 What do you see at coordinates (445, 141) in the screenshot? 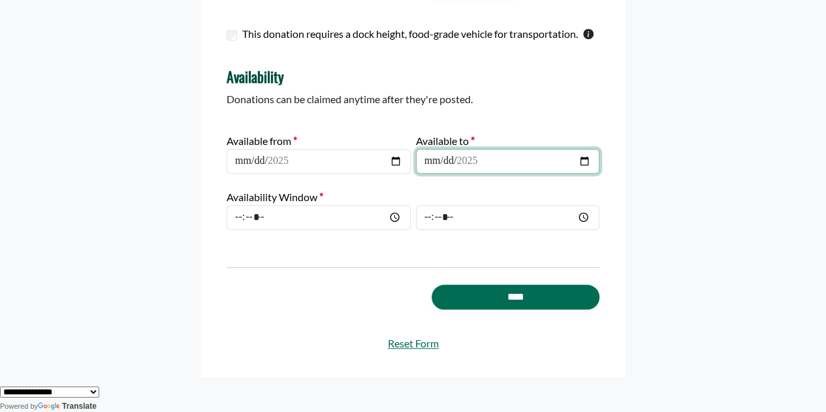
I see `label: Available to` at bounding box center [445, 141].